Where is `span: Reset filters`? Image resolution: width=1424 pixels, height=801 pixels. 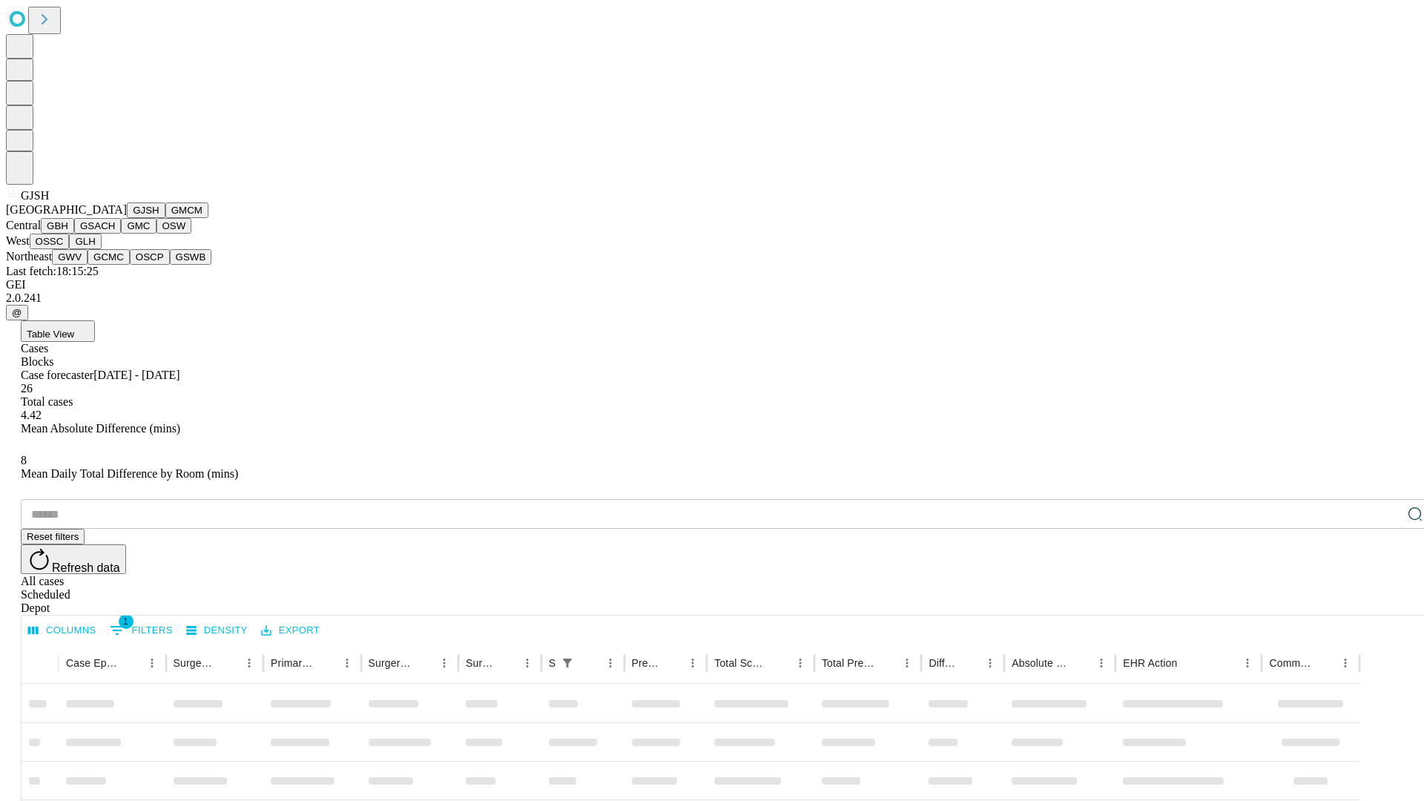
span: Reset filters is located at coordinates (53, 536).